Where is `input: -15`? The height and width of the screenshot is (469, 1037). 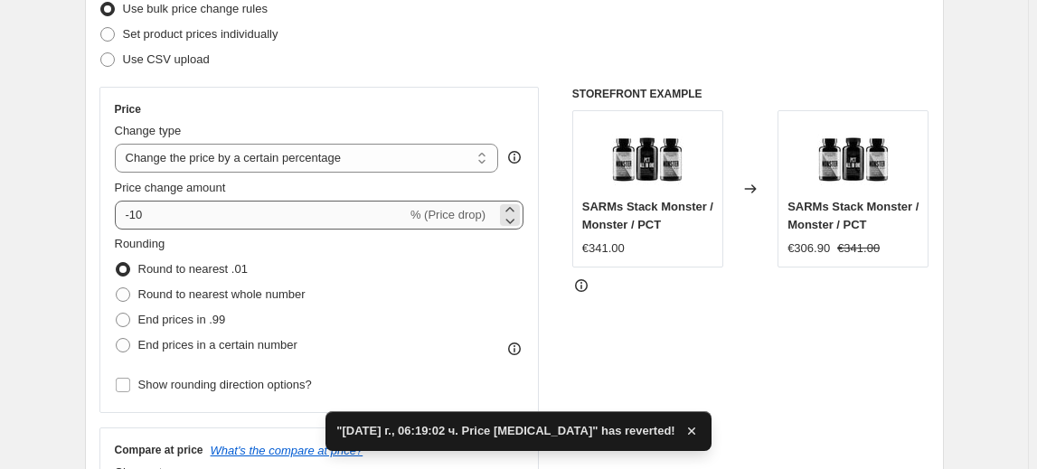 input: -15 is located at coordinates (260, 215).